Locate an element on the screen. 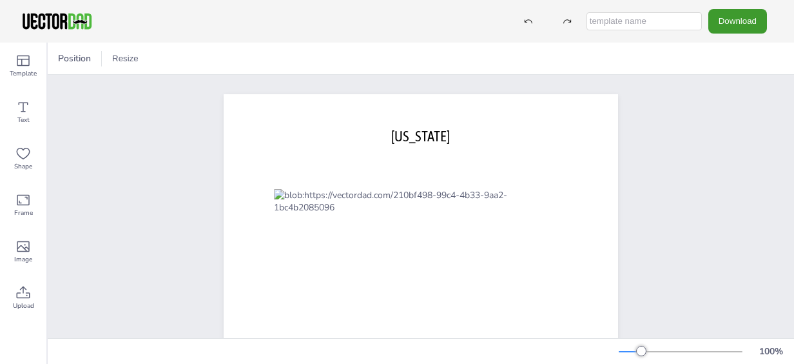  img: VectorDad-1.png is located at coordinates (57, 21).